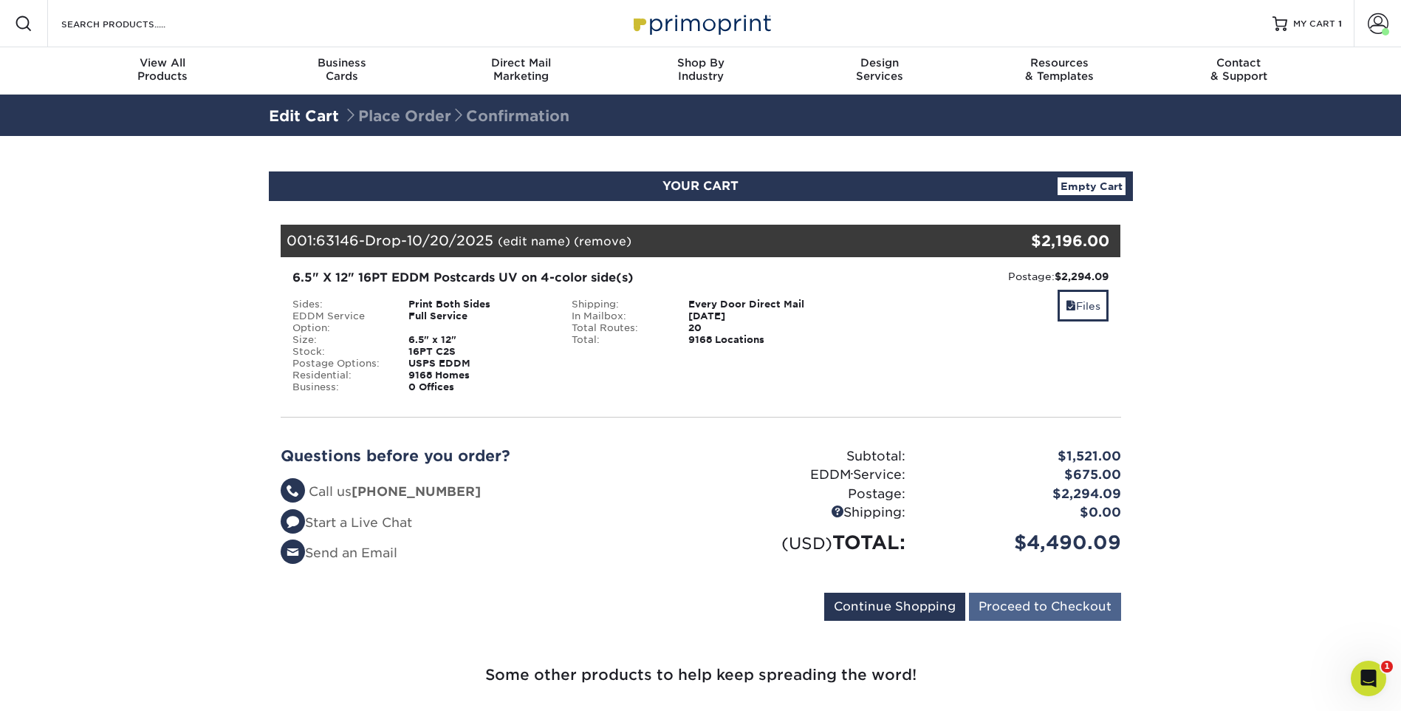 The width and height of the screenshot is (1401, 711). Describe the element at coordinates (340, 363) in the screenshot. I see `div: Postage Options:` at that location.